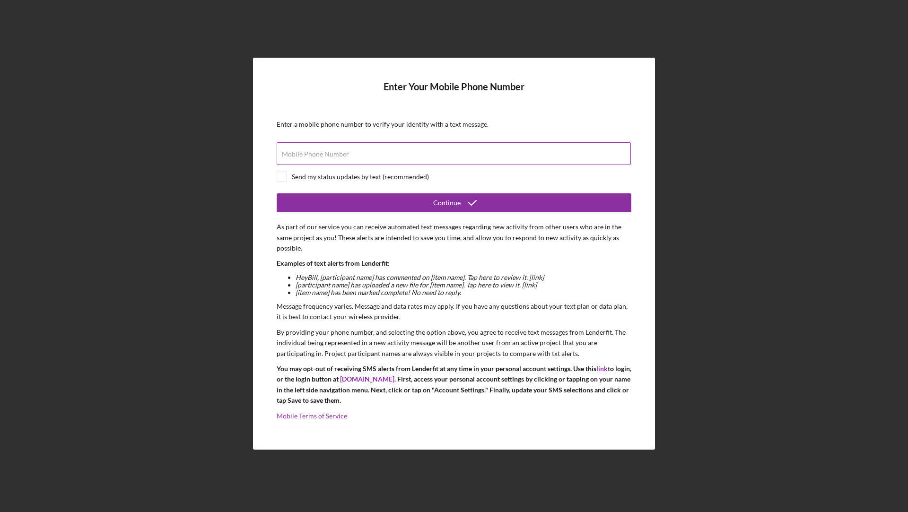 This screenshot has width=908, height=512. Describe the element at coordinates (454, 385) in the screenshot. I see `p: You may opt-out of receiving SMS alerts from Lenderfit at any time in your personal account setti...` at that location.